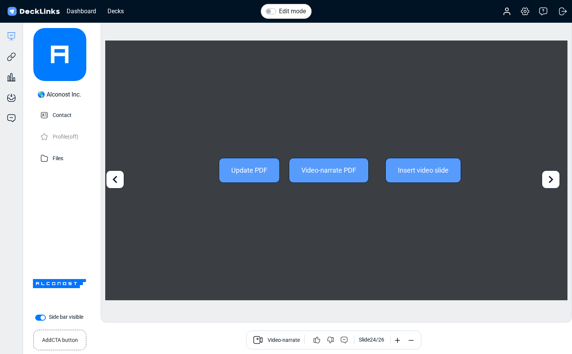 This screenshot has height=354, width=572. I want to click on div: Decks, so click(115, 11).